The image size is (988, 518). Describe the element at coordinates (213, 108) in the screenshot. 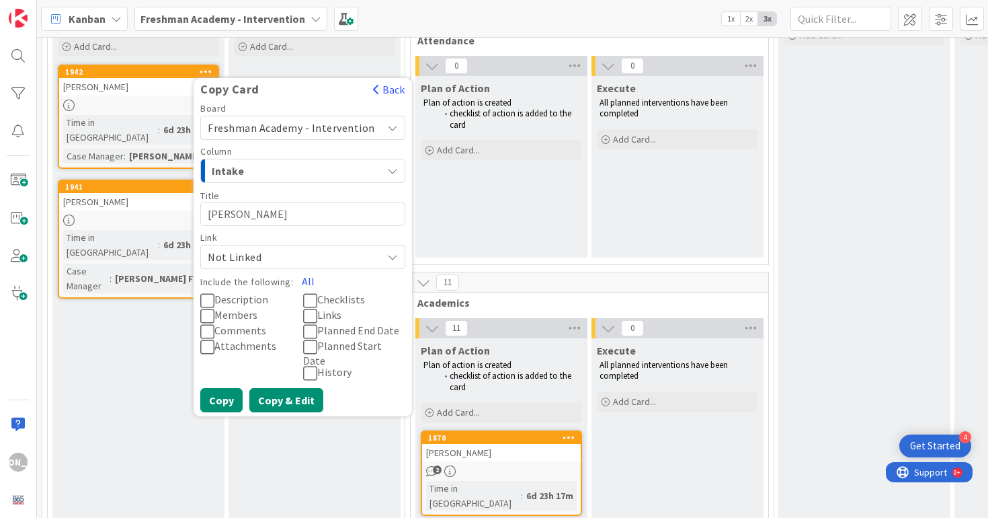

I see `span: Board` at that location.